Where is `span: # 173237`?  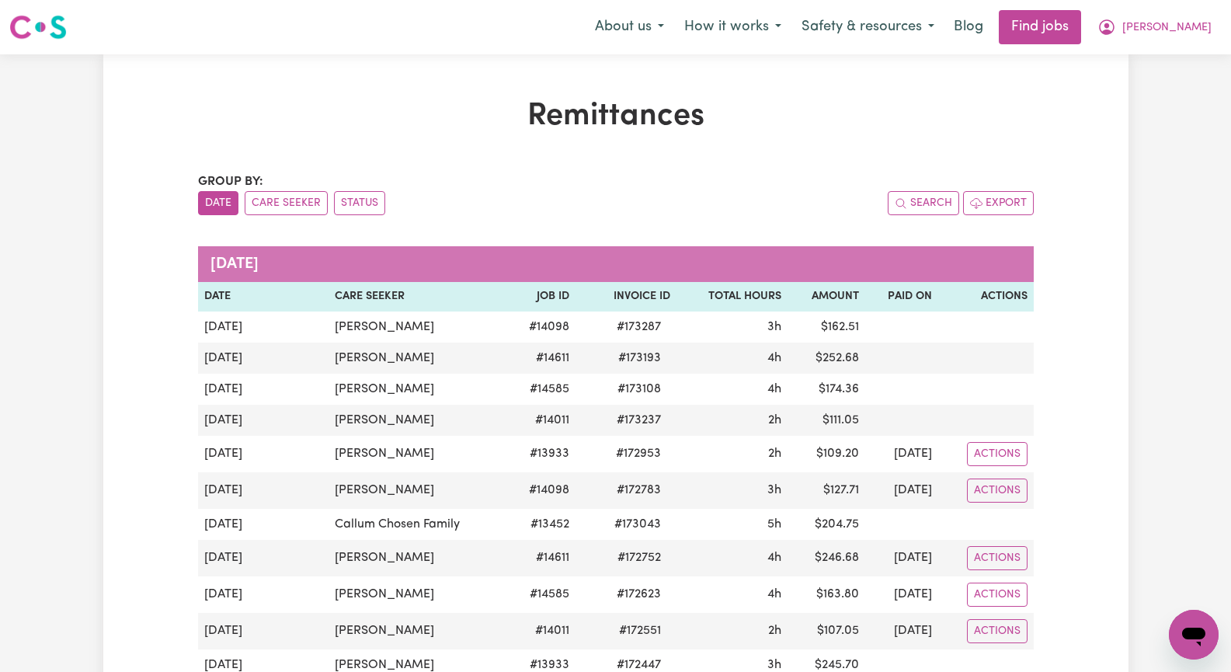 span: # 173237 is located at coordinates (638, 420).